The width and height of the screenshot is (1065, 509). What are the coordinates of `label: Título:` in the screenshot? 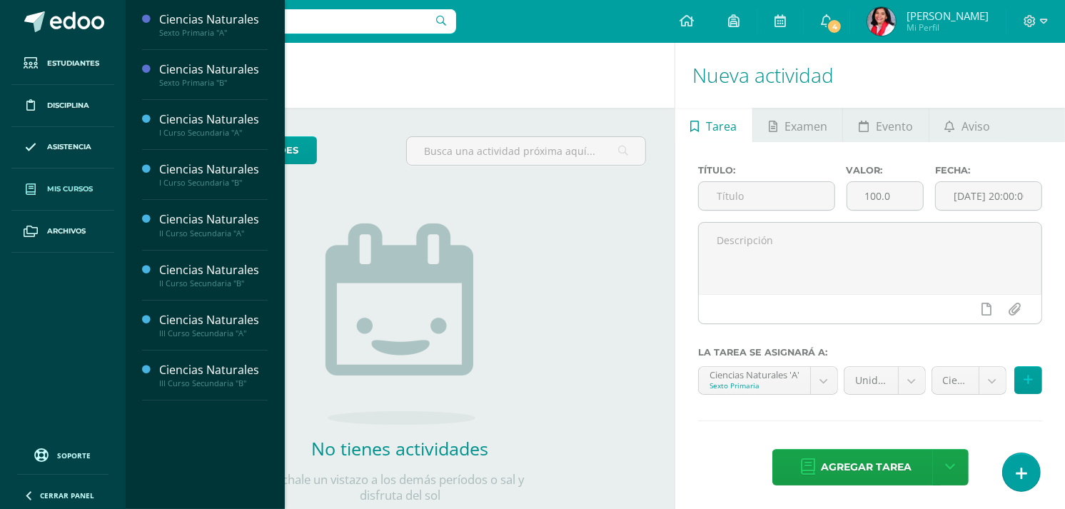 It's located at (766, 170).